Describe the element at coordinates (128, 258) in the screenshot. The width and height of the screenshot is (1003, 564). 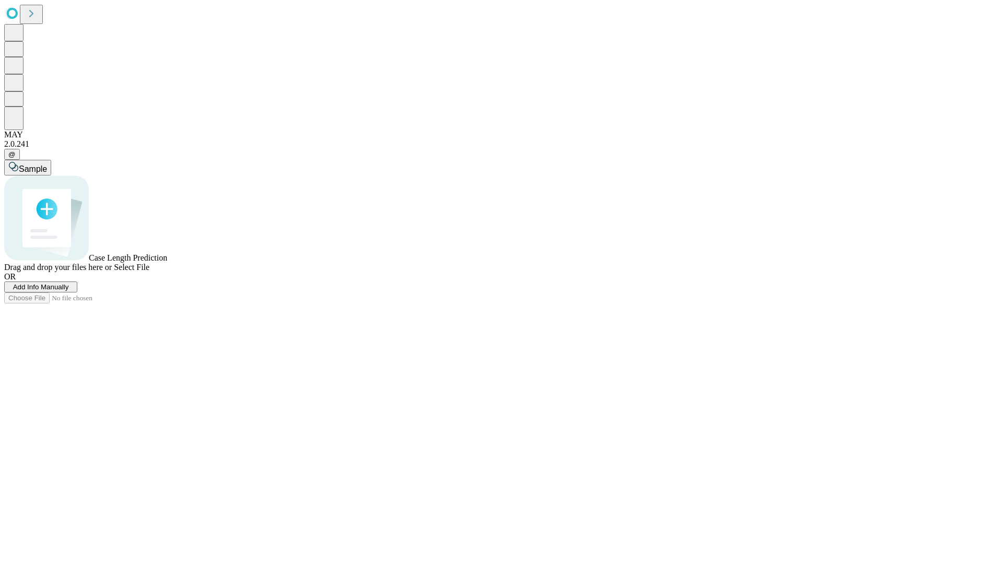
I see `span: Case Length Prediction` at that location.